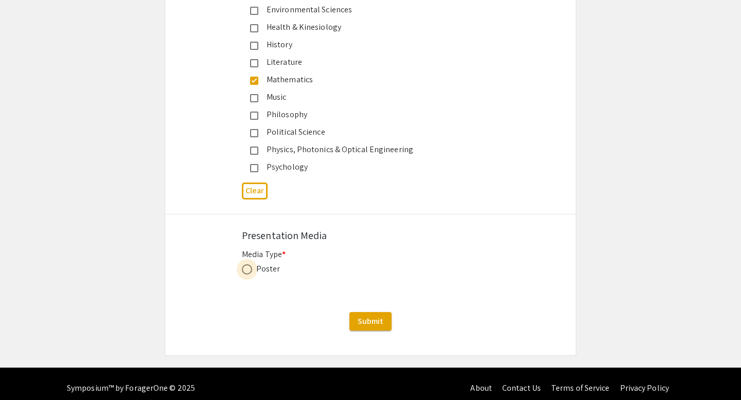  Describe the element at coordinates (366, 27) in the screenshot. I see `div: Health & Kinesiology` at that location.